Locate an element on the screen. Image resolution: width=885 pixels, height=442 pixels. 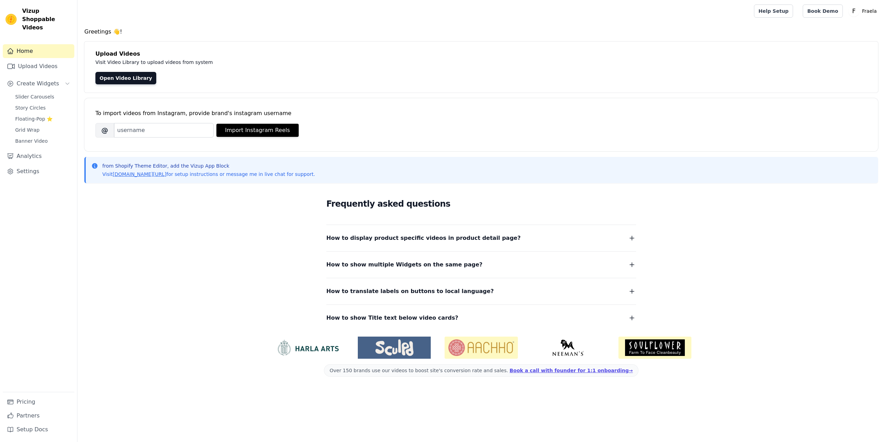
img: Sculpd US is located at coordinates (394, 348).